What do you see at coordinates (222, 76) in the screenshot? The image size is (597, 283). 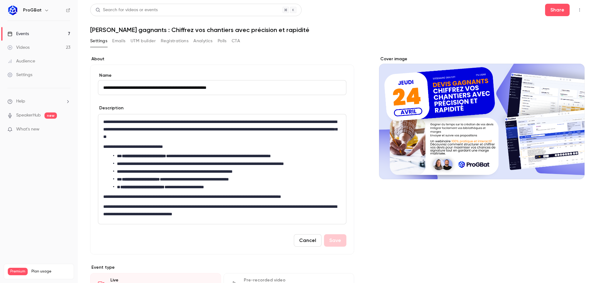 I see `label: Name` at bounding box center [222, 76].